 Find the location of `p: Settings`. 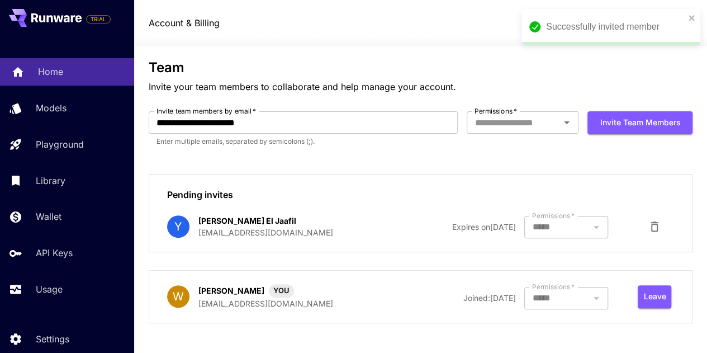

p: Settings is located at coordinates (53, 339).